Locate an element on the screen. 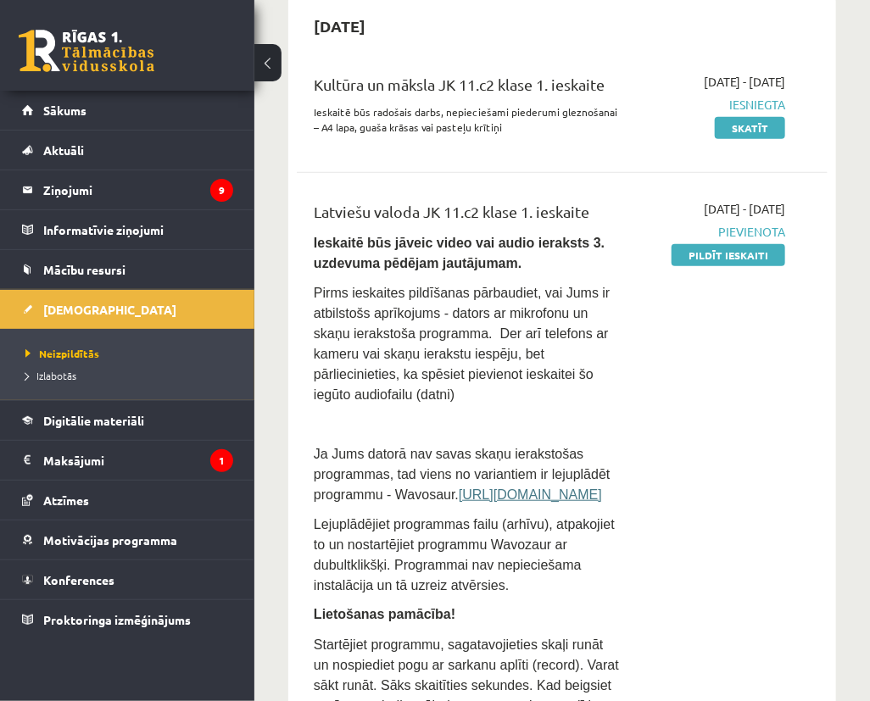 This screenshot has width=870, height=701. div: Latviešu valoda JK 11.c2 klase 1. ieskaite is located at coordinates (466, 215).